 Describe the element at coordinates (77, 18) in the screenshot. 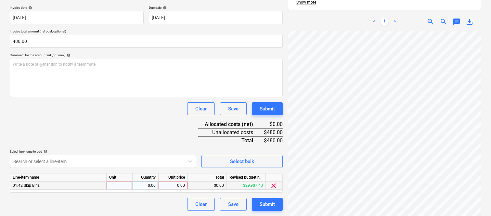

I see `input: Invoice date not specified` at that location.